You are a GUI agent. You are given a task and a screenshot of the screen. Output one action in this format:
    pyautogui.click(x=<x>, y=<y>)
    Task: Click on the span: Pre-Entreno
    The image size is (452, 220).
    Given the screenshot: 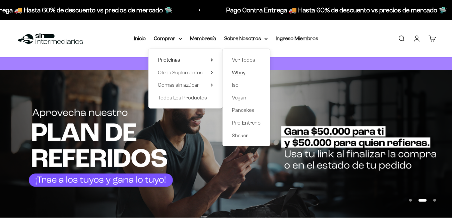 What is the action you would take?
    pyautogui.click(x=246, y=123)
    